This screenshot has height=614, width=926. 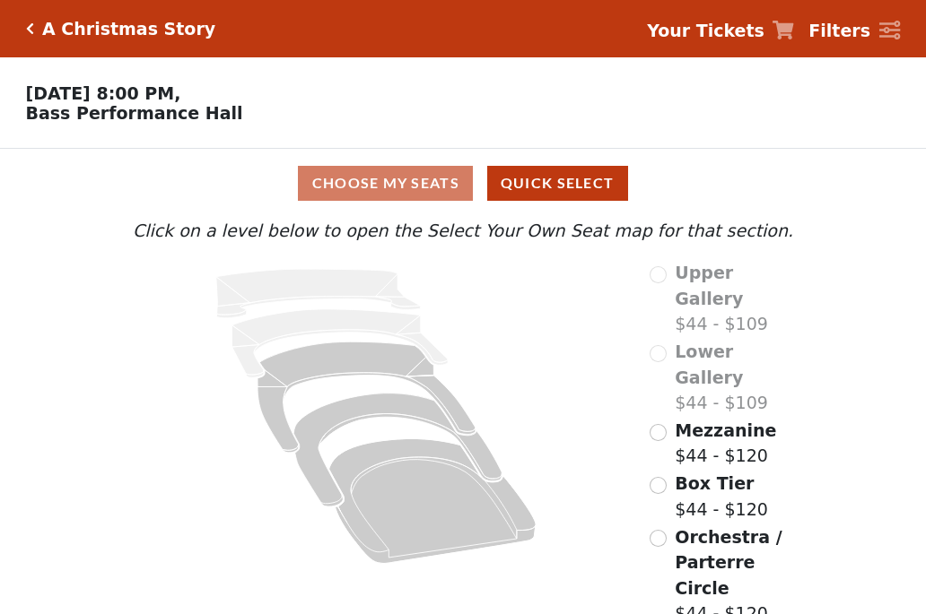 What do you see at coordinates (854, 30) in the screenshot?
I see `a: Filters` at bounding box center [854, 30].